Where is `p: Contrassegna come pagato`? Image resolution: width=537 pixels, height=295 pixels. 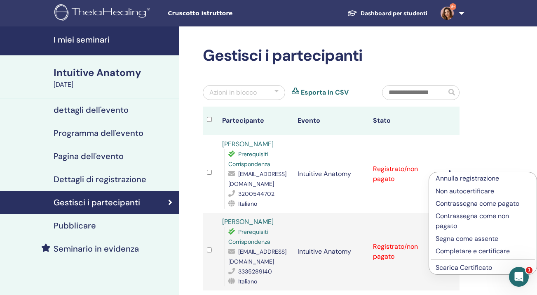 p: Contrassegna come pagato is located at coordinates (483, 203).